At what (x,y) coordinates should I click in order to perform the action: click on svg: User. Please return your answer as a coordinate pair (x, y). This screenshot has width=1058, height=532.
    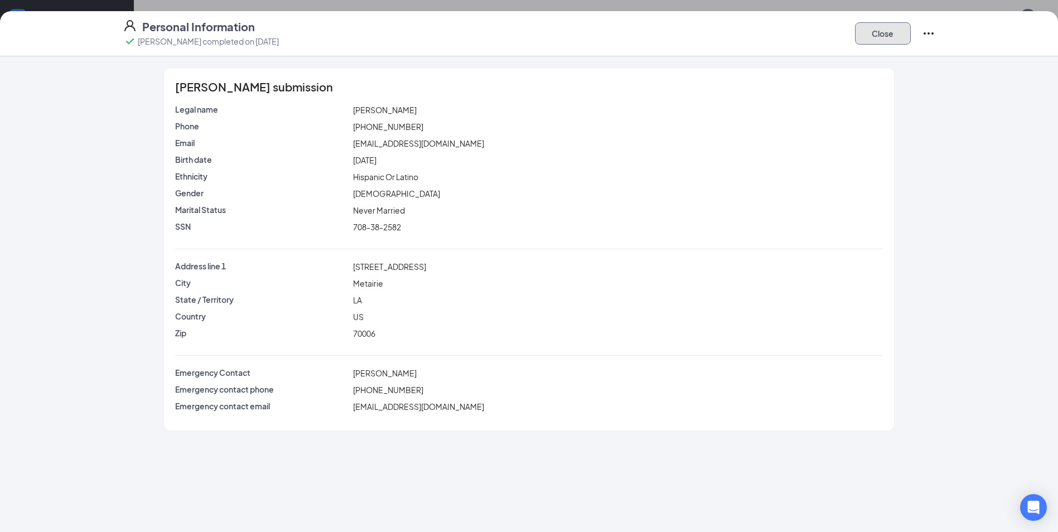
    Looking at the image, I should click on (130, 26).